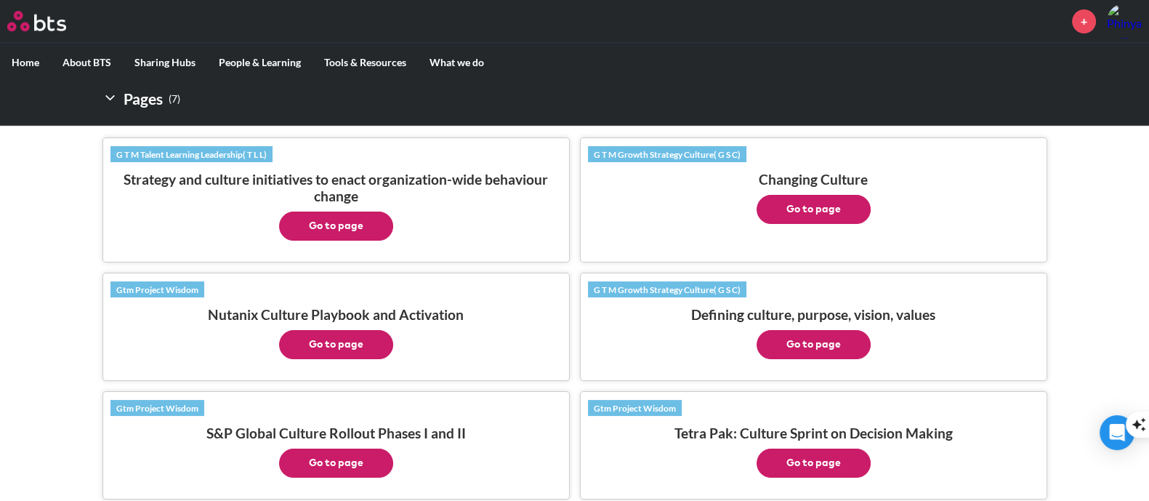 Image resolution: width=1149 pixels, height=501 pixels. What do you see at coordinates (141, 99) in the screenshot?
I see `h2: Pages` at bounding box center [141, 99].